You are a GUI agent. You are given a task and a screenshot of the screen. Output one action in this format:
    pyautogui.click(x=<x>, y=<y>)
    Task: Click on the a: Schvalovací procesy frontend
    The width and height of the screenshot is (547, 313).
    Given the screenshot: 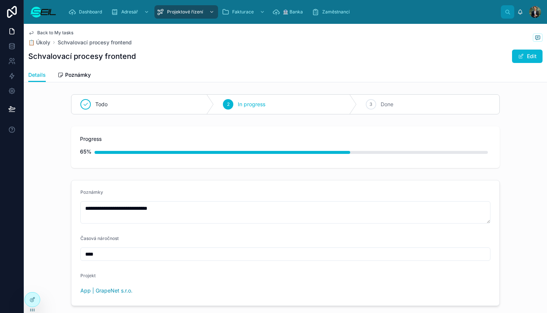 What is the action you would take?
    pyautogui.click(x=95, y=42)
    